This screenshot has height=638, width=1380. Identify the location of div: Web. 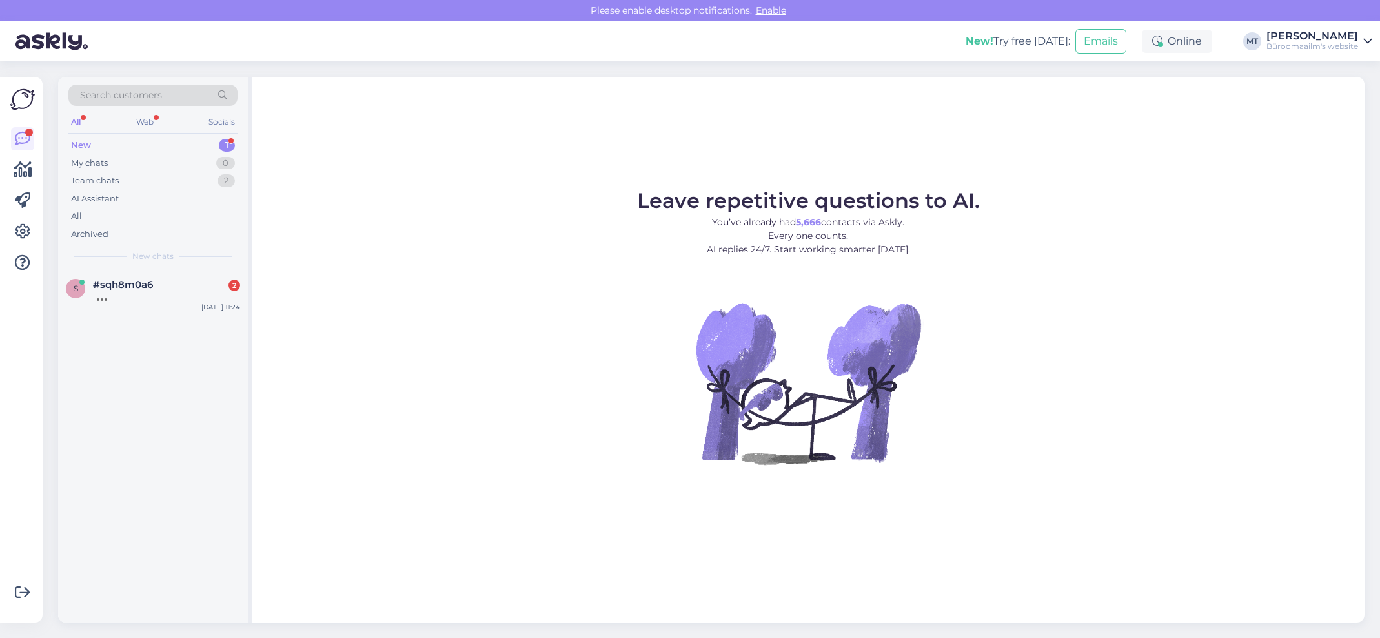
(145, 122).